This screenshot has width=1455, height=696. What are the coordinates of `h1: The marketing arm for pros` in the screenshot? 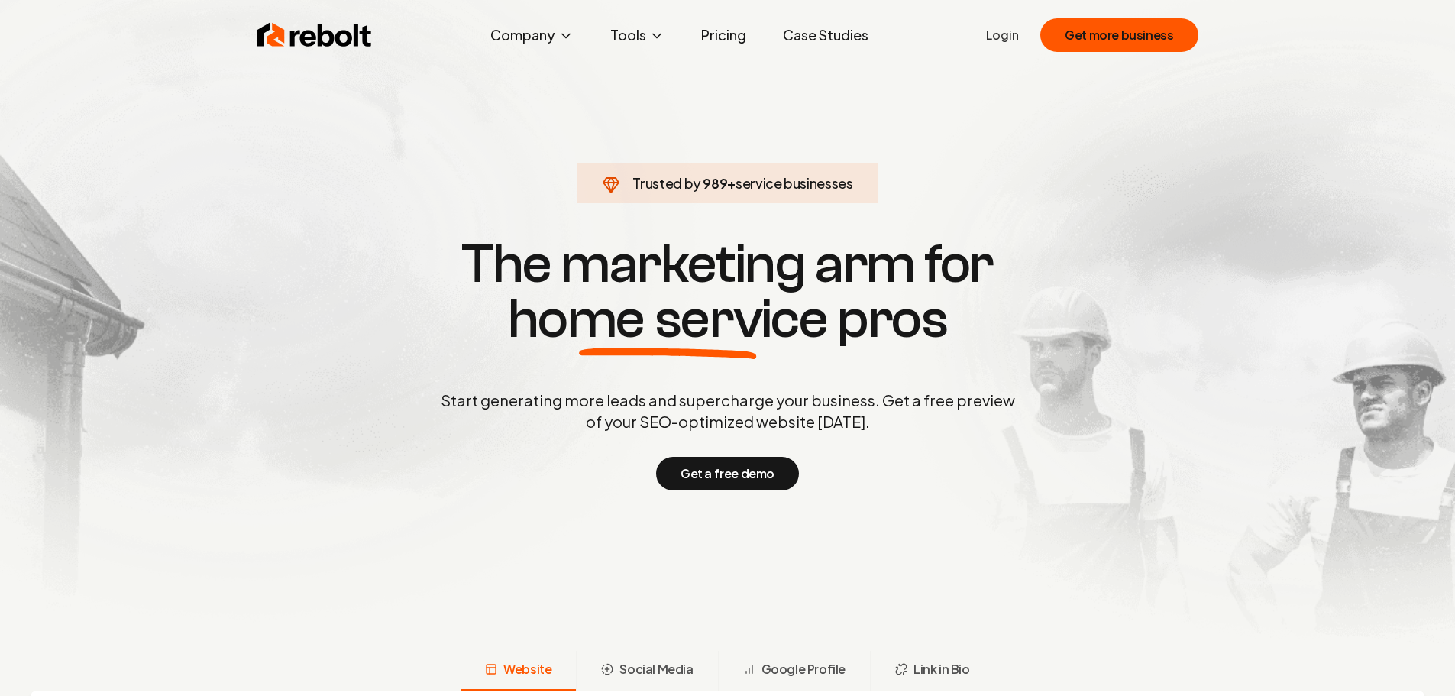 It's located at (728, 292).